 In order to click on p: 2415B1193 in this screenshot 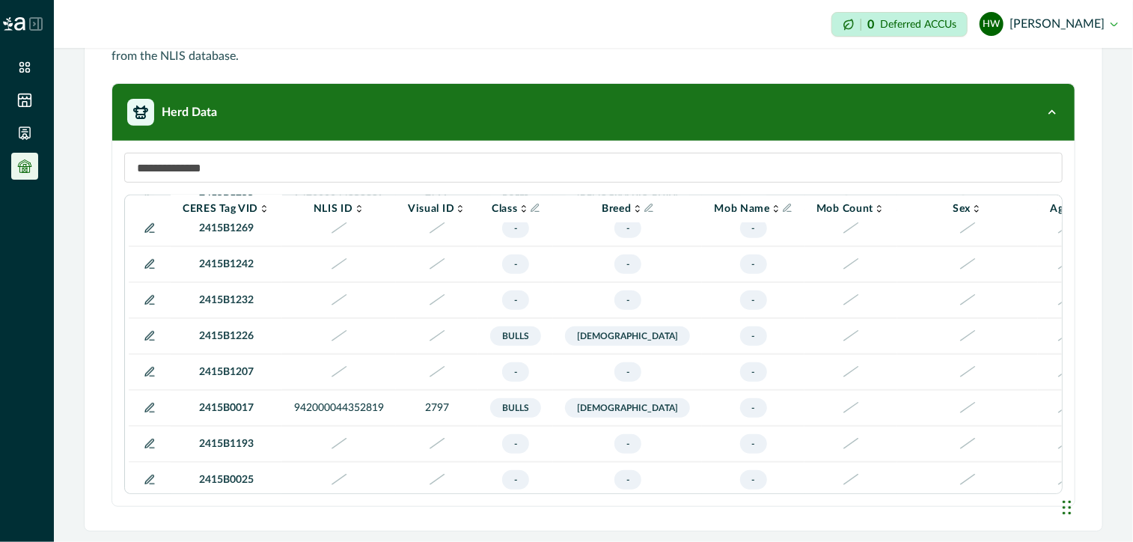, I will do `click(226, 444)`.